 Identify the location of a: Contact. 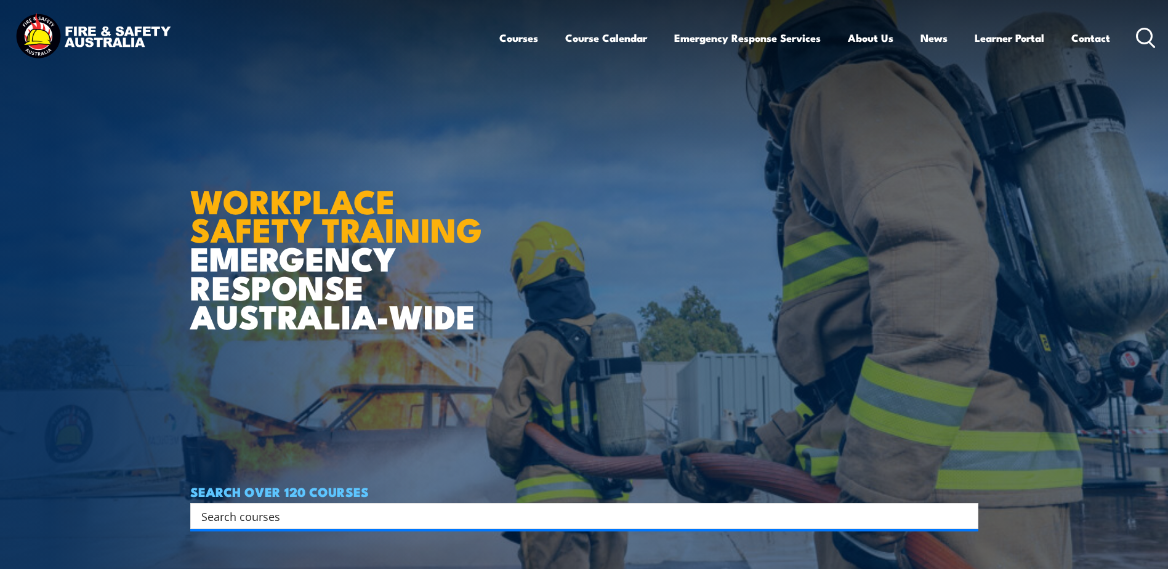
(1091, 38).